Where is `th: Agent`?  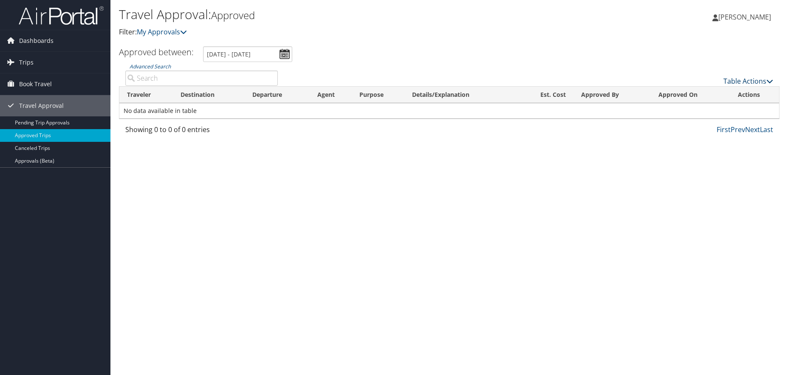
th: Agent is located at coordinates (331, 95).